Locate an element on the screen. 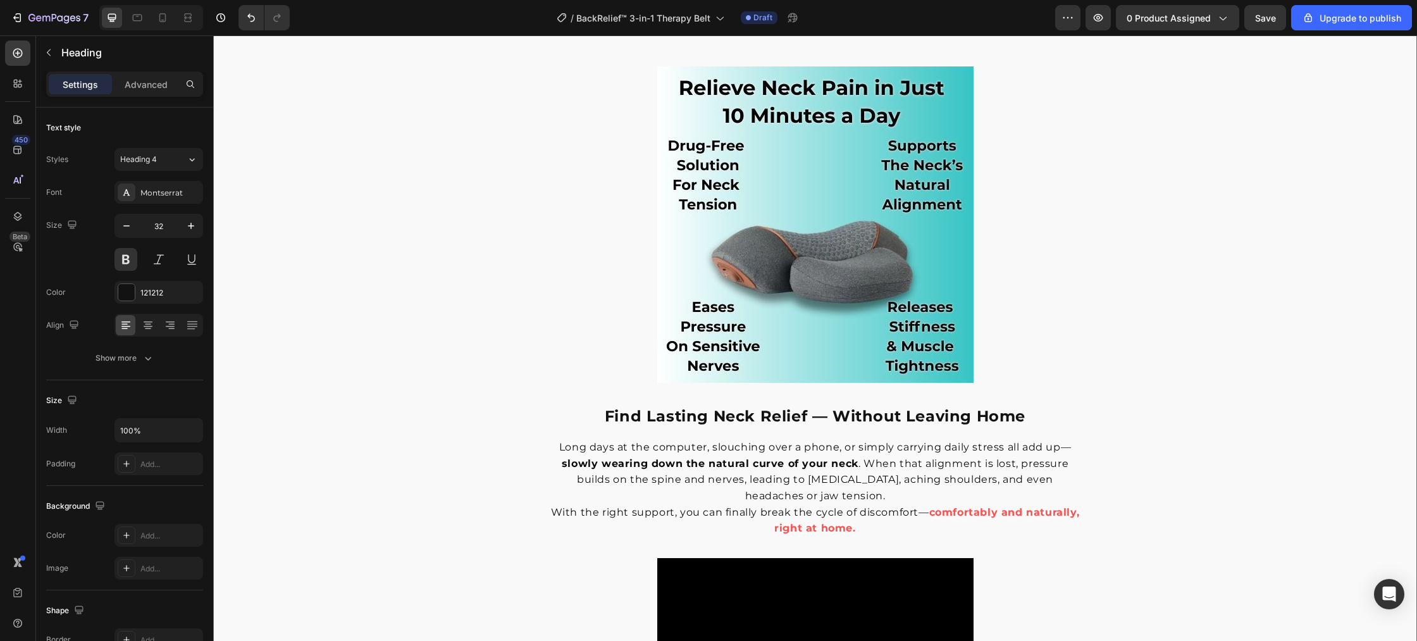 The height and width of the screenshot is (641, 1417). div: Montserrat is located at coordinates (170, 193).